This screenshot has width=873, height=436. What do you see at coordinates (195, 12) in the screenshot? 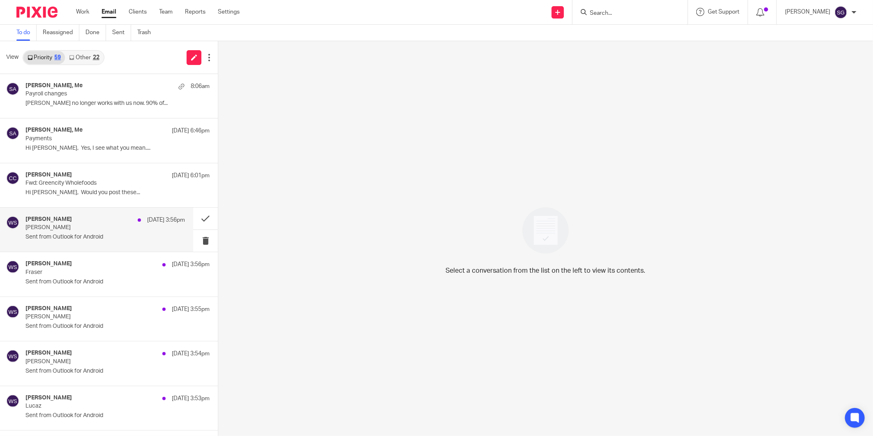
I see `a: Reports` at bounding box center [195, 12].